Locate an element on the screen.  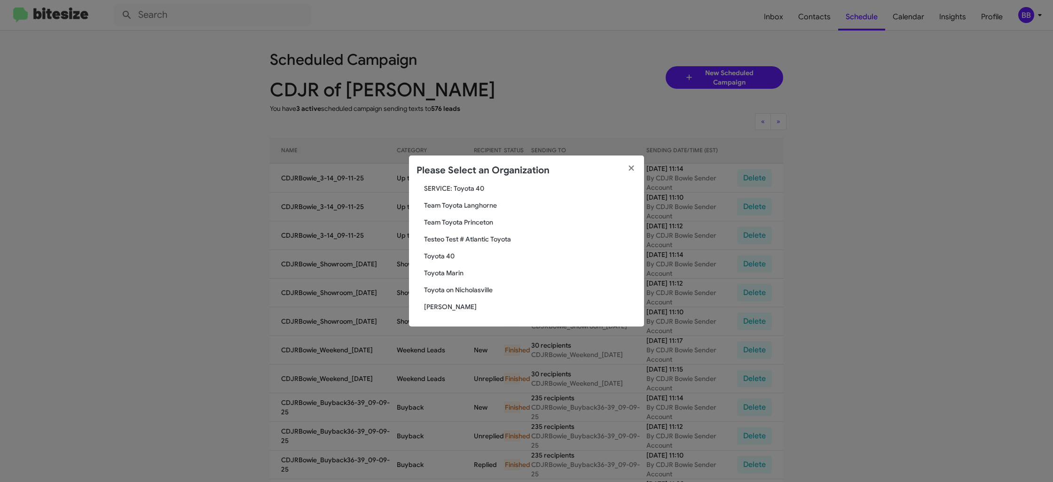
span: Toyota 40 is located at coordinates (530, 256).